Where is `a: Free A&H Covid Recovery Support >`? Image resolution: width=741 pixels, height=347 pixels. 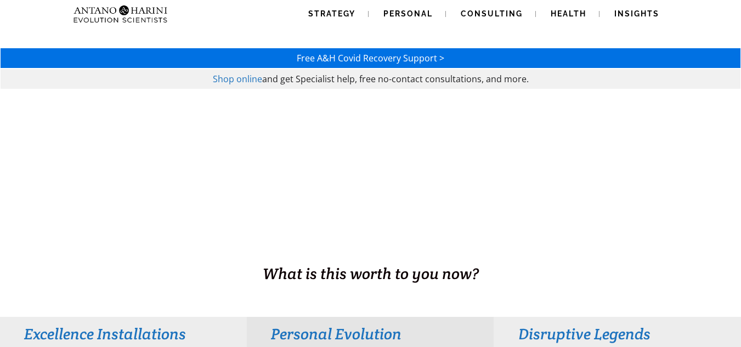
a: Free A&H Covid Recovery Support > is located at coordinates (370, 58).